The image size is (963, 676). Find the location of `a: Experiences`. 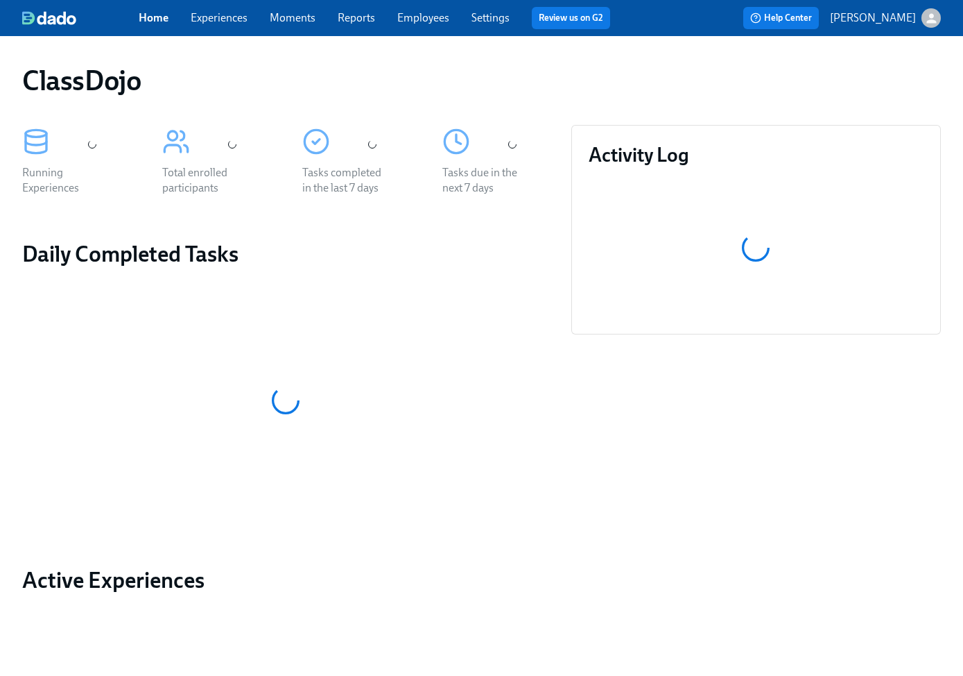

a: Experiences is located at coordinates (219, 17).